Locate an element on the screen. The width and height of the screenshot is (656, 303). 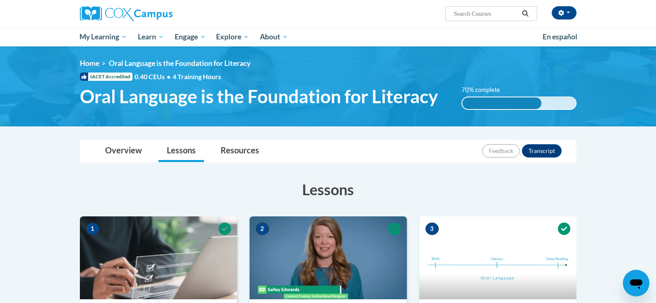
input: Search Courses is located at coordinates (486, 14).